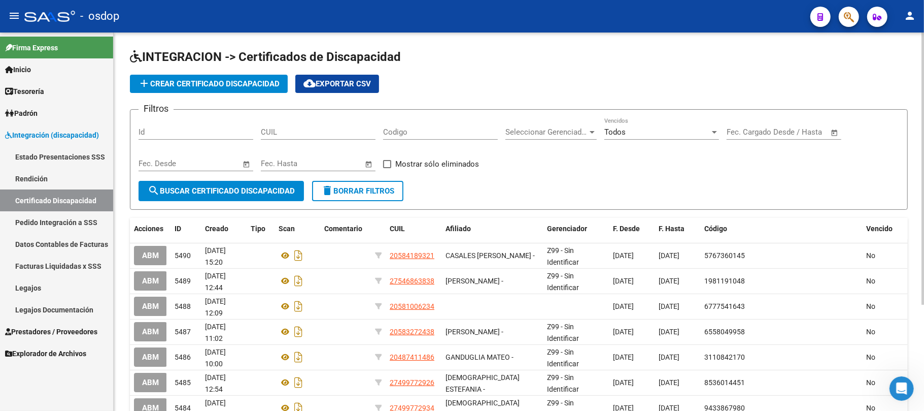 The image size is (924, 411). I want to click on span: Acciones, so click(149, 228).